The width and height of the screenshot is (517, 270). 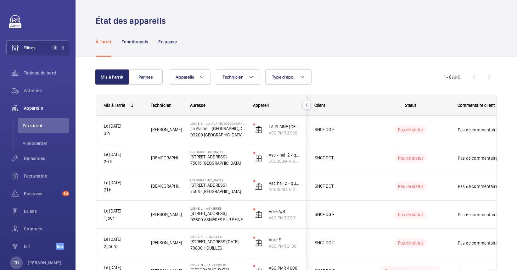 What do you see at coordinates (135, 42) in the screenshot?
I see `p: Fonctionnels` at bounding box center [135, 42].